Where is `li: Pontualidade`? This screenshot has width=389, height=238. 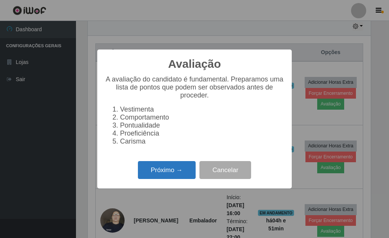 li: Pontualidade is located at coordinates (202, 125).